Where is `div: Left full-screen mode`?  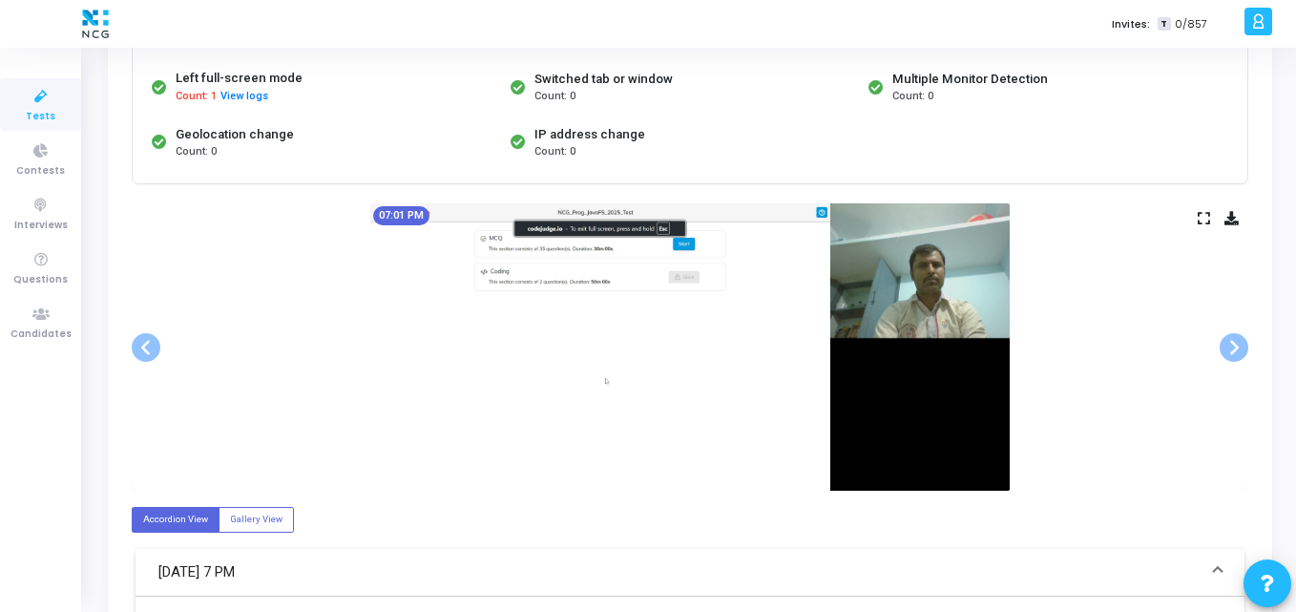 div: Left full-screen mode is located at coordinates (239, 78).